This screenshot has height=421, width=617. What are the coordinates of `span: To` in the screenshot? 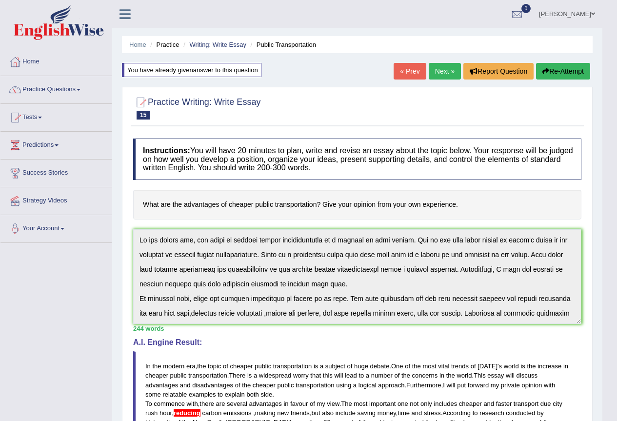 It's located at (149, 404).